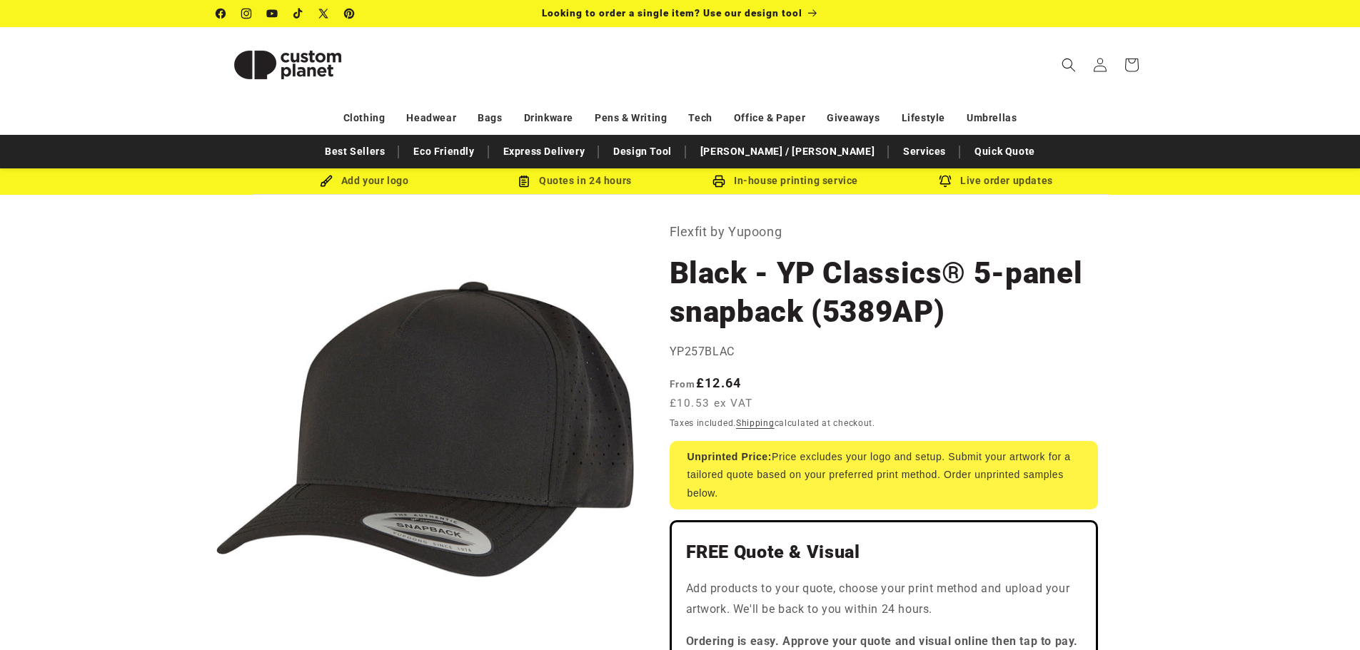  Describe the element at coordinates (1004, 151) in the screenshot. I see `a: Quick Quote` at that location.